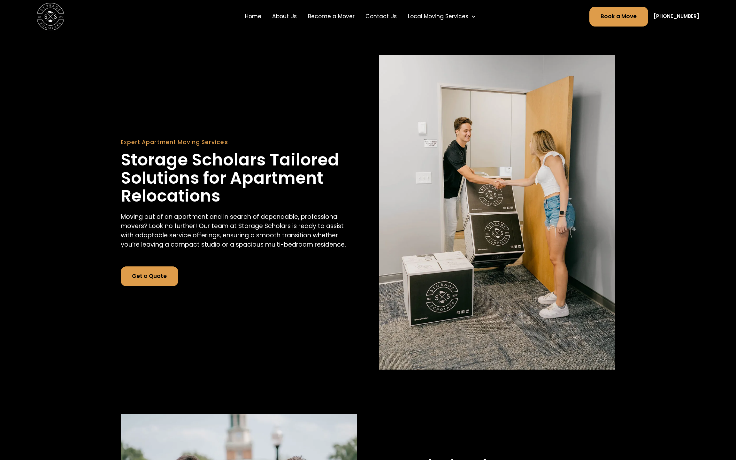 The height and width of the screenshot is (460, 736). Describe the element at coordinates (285, 17) in the screenshot. I see `a: About Us` at that location.